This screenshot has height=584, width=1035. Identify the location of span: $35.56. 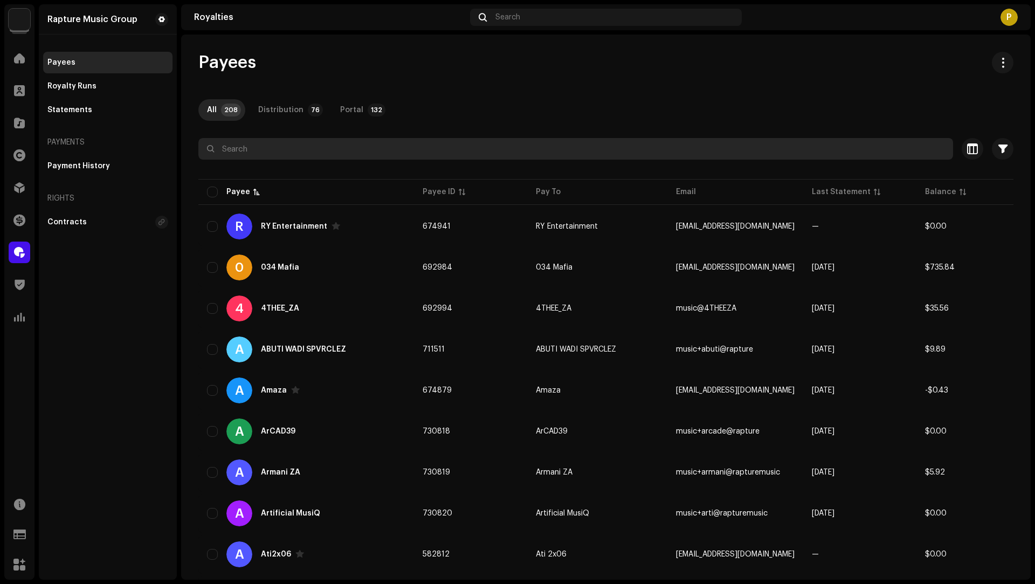
(937, 308).